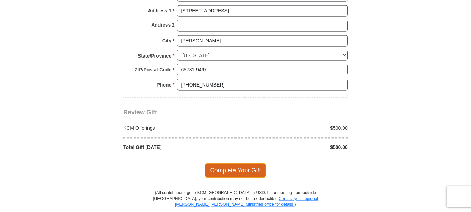 Image resolution: width=471 pixels, height=212 pixels. Describe the element at coordinates (164, 85) in the screenshot. I see `strong: Phone` at that location.